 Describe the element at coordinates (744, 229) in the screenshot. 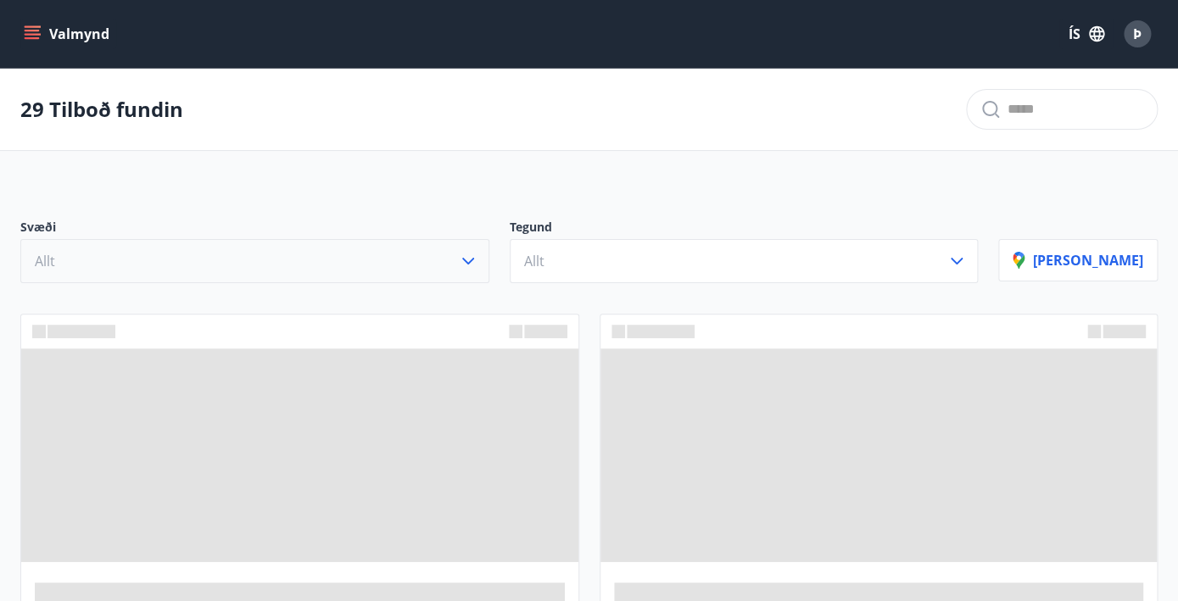

I see `p: Tegund` at that location.